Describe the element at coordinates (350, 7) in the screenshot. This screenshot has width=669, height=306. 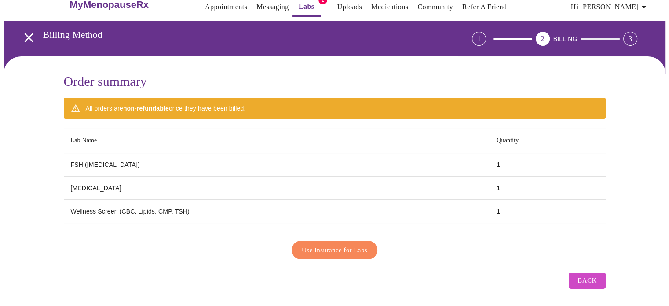
I see `a: Uploads` at that location.